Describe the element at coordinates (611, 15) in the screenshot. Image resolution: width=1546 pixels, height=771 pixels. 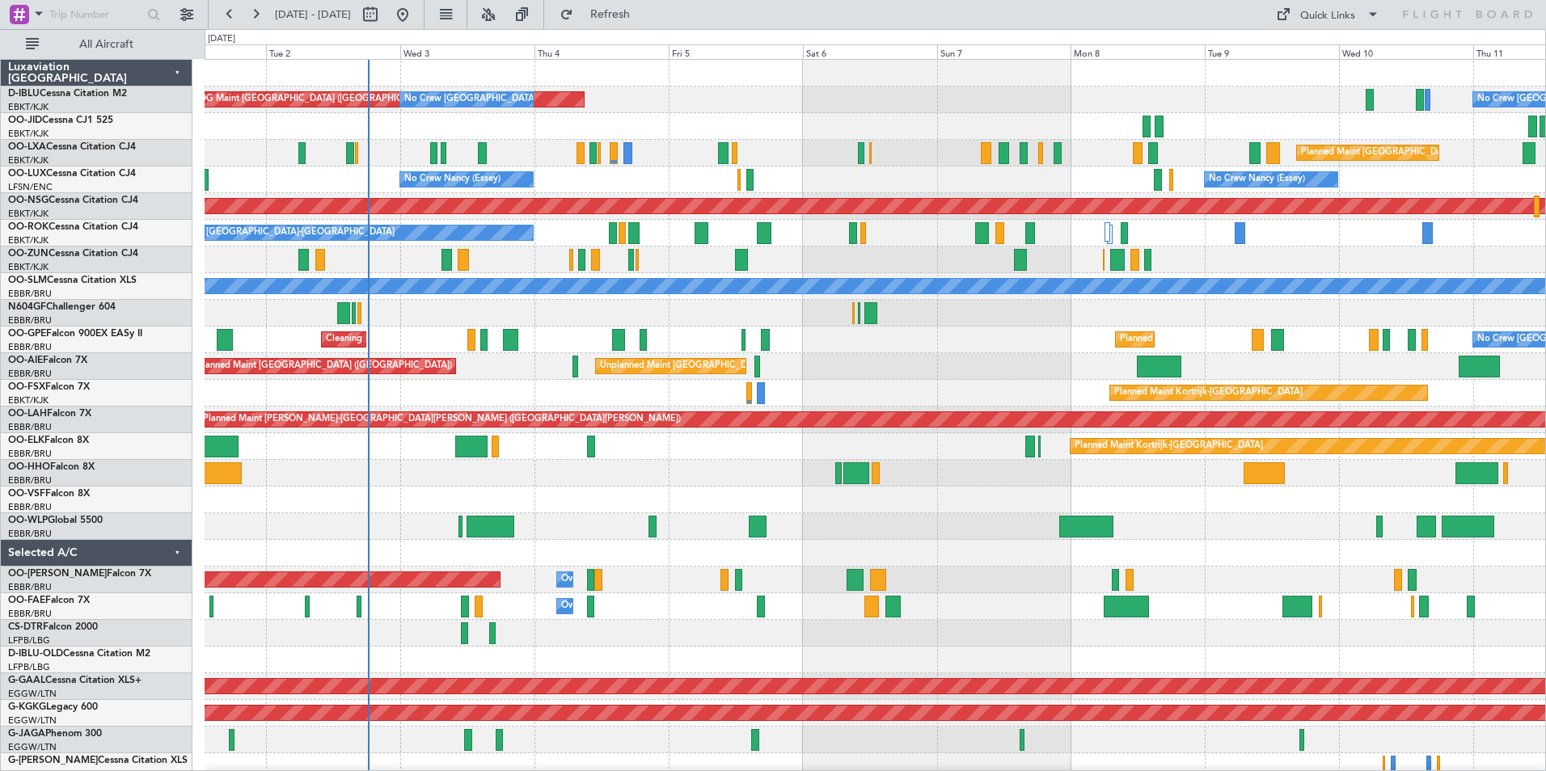
I see `span: Refresh` at that location.